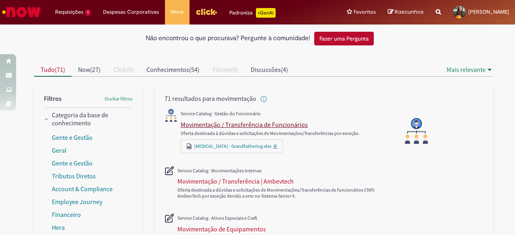 The height and width of the screenshot is (235, 515). I want to click on div: Padroniza, so click(252, 13).